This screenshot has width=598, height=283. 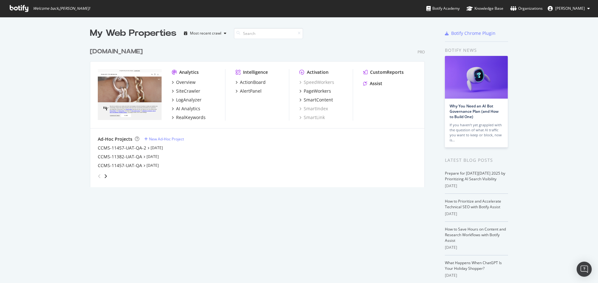 What do you see at coordinates (188, 91) in the screenshot?
I see `div: SiteCrawler` at bounding box center [188, 91].